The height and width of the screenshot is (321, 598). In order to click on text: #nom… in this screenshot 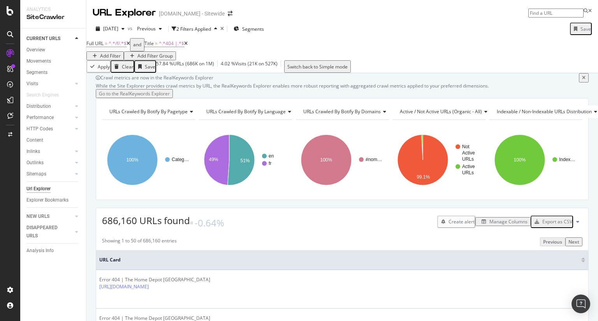, I will do `click(374, 160)`.